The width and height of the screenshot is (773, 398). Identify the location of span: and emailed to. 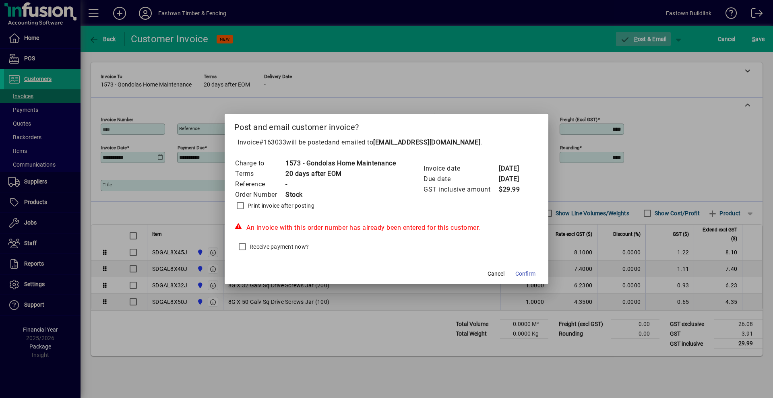
(404, 142).